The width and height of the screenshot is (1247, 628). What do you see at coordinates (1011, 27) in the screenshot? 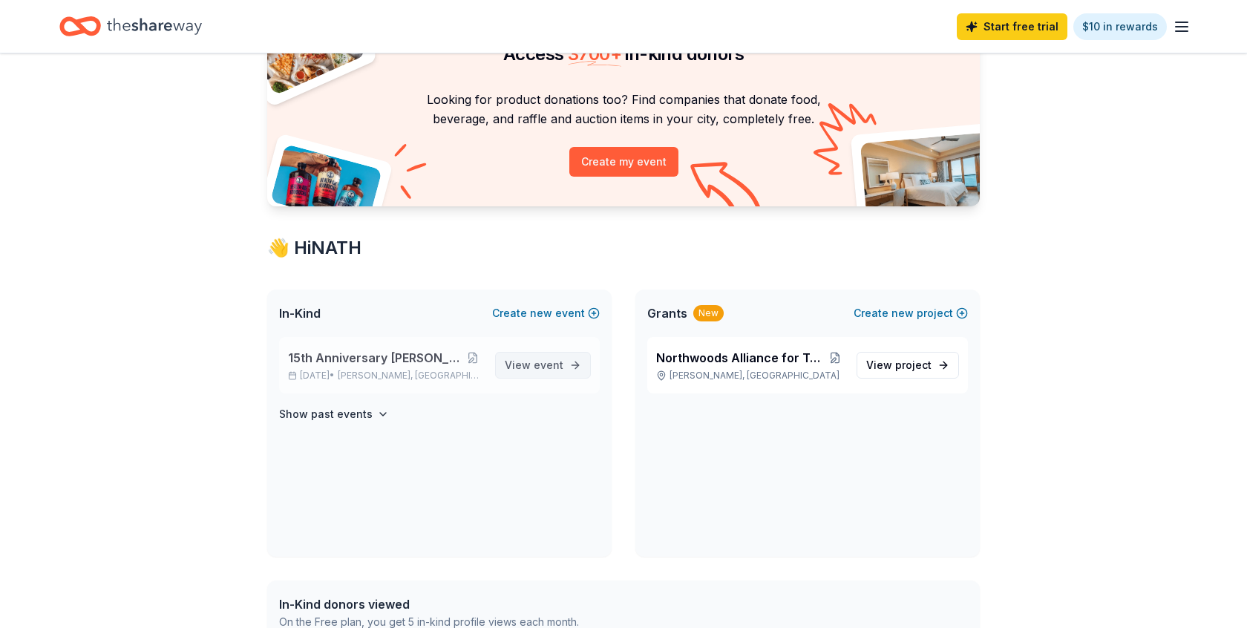
I see `a: Start free trial` at bounding box center [1011, 27].